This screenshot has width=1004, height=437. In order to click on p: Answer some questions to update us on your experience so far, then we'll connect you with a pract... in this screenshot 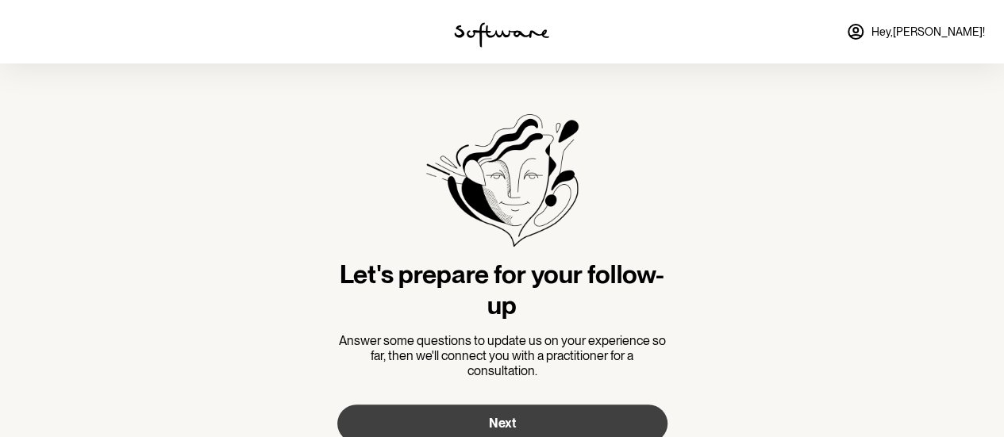, I will do `click(502, 356)`.